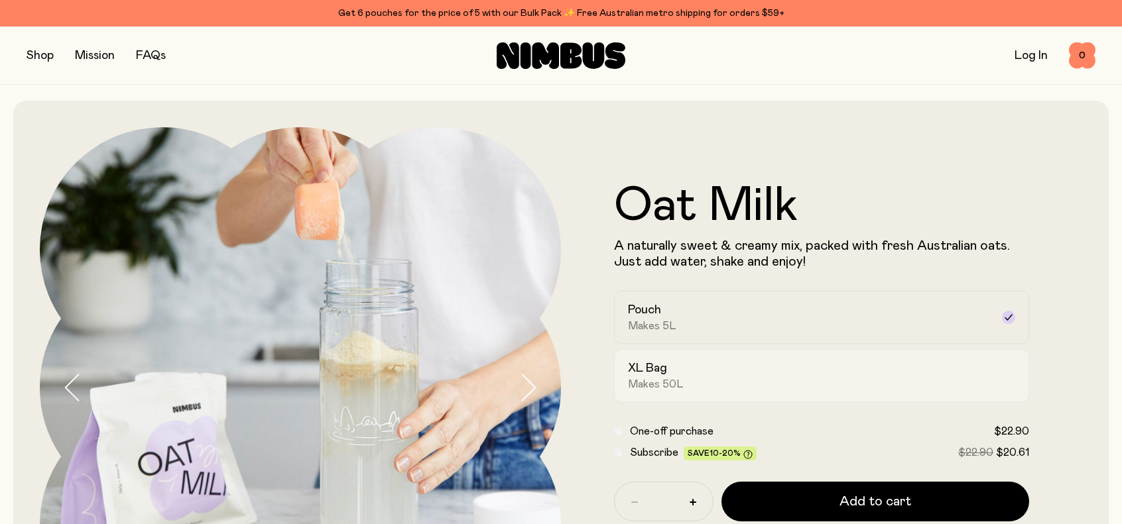  I want to click on a: Log In, so click(1031, 56).